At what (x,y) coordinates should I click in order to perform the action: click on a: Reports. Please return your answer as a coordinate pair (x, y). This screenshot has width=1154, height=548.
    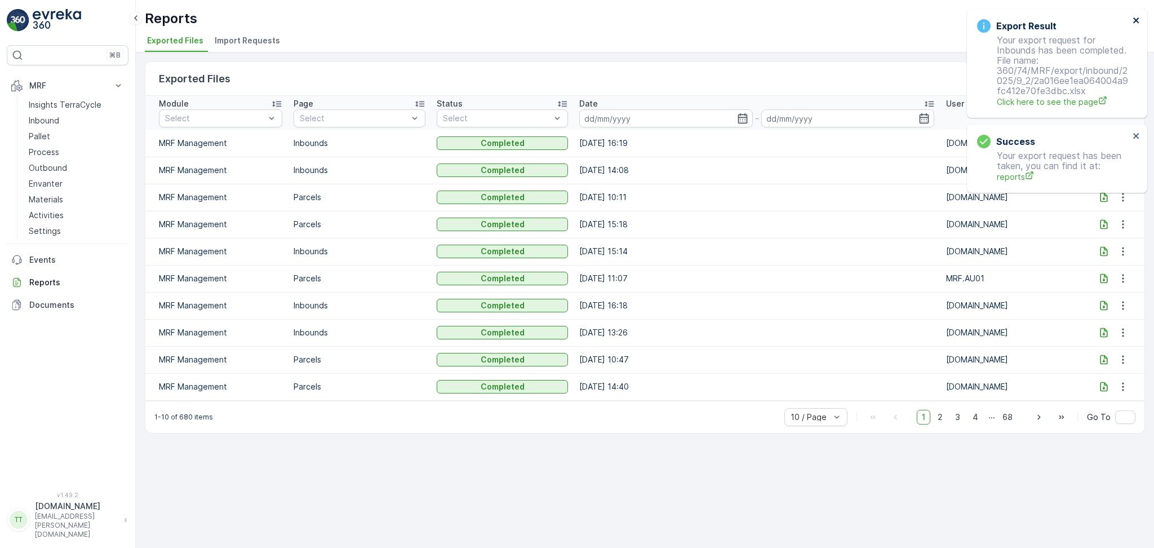
    Looking at the image, I should click on (68, 282).